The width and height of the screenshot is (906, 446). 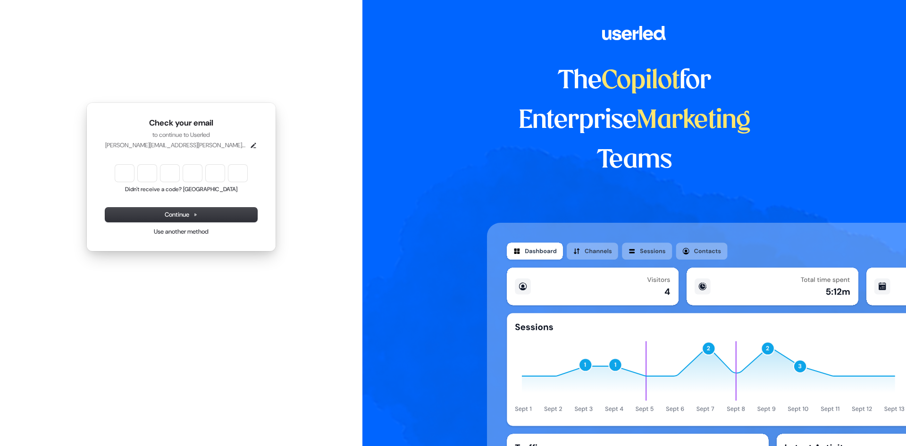 What do you see at coordinates (253, 145) in the screenshot?
I see `button: Edit` at bounding box center [253, 145].